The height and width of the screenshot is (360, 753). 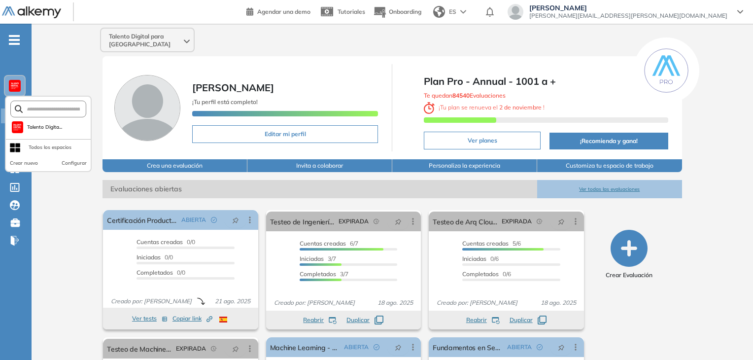 I want to click on button: ¡Recomienda y gana!, so click(x=609, y=141).